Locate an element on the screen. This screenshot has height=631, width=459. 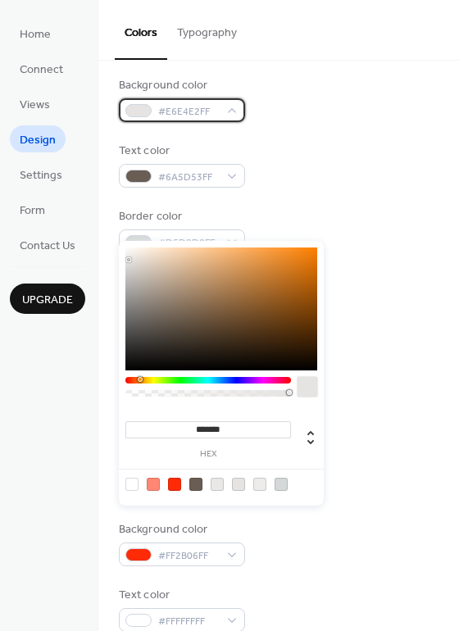
button: Upgrade is located at coordinates (48, 298).